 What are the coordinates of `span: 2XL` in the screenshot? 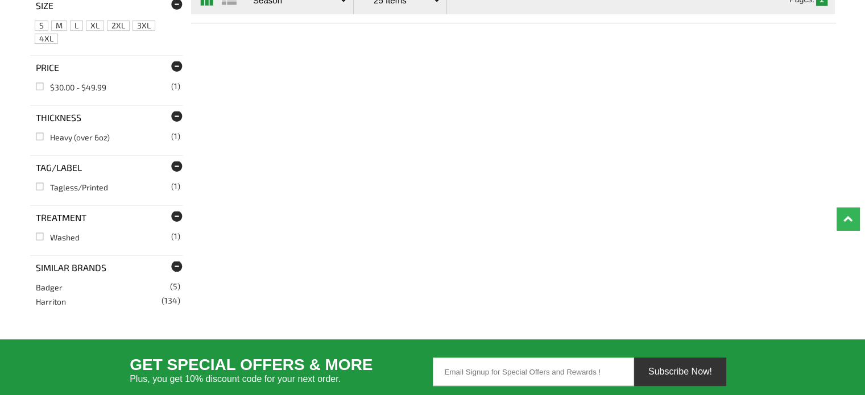 It's located at (118, 26).